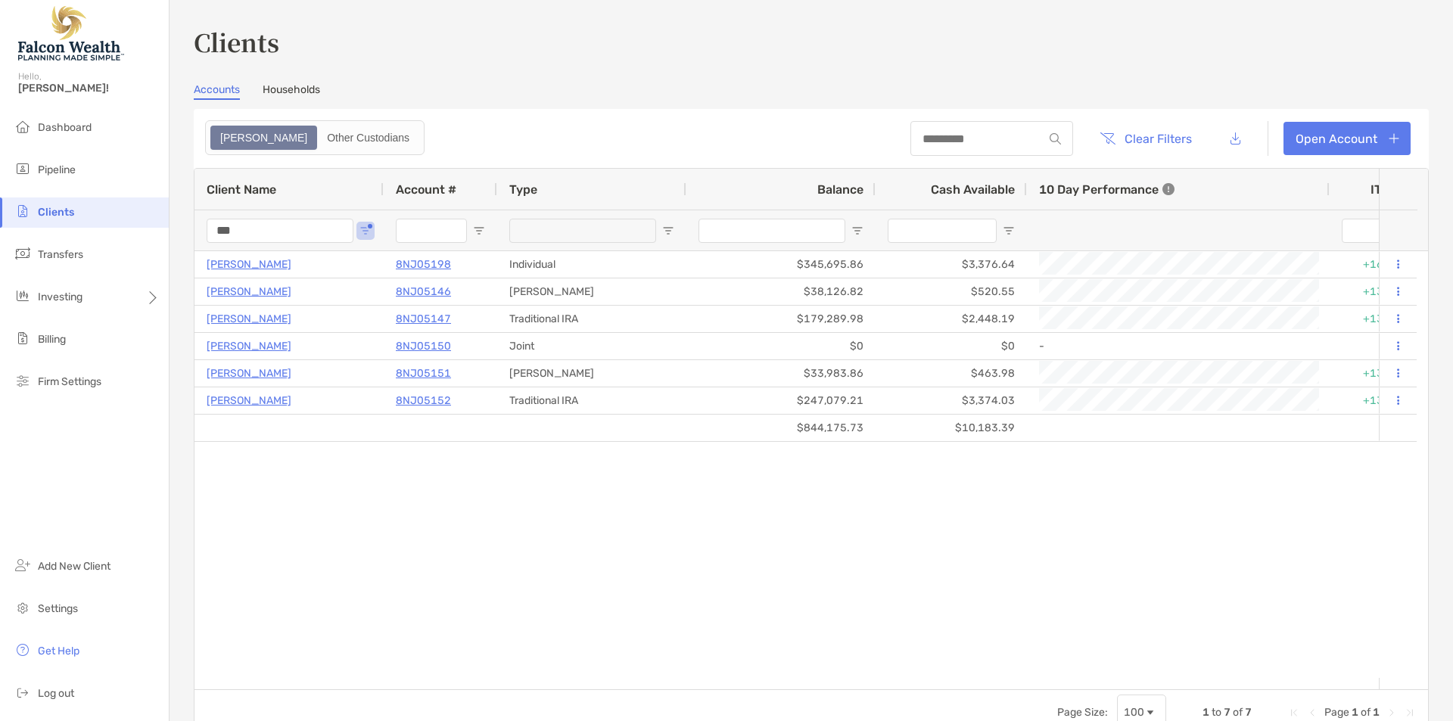  I want to click on p: 8NJ05198, so click(423, 264).